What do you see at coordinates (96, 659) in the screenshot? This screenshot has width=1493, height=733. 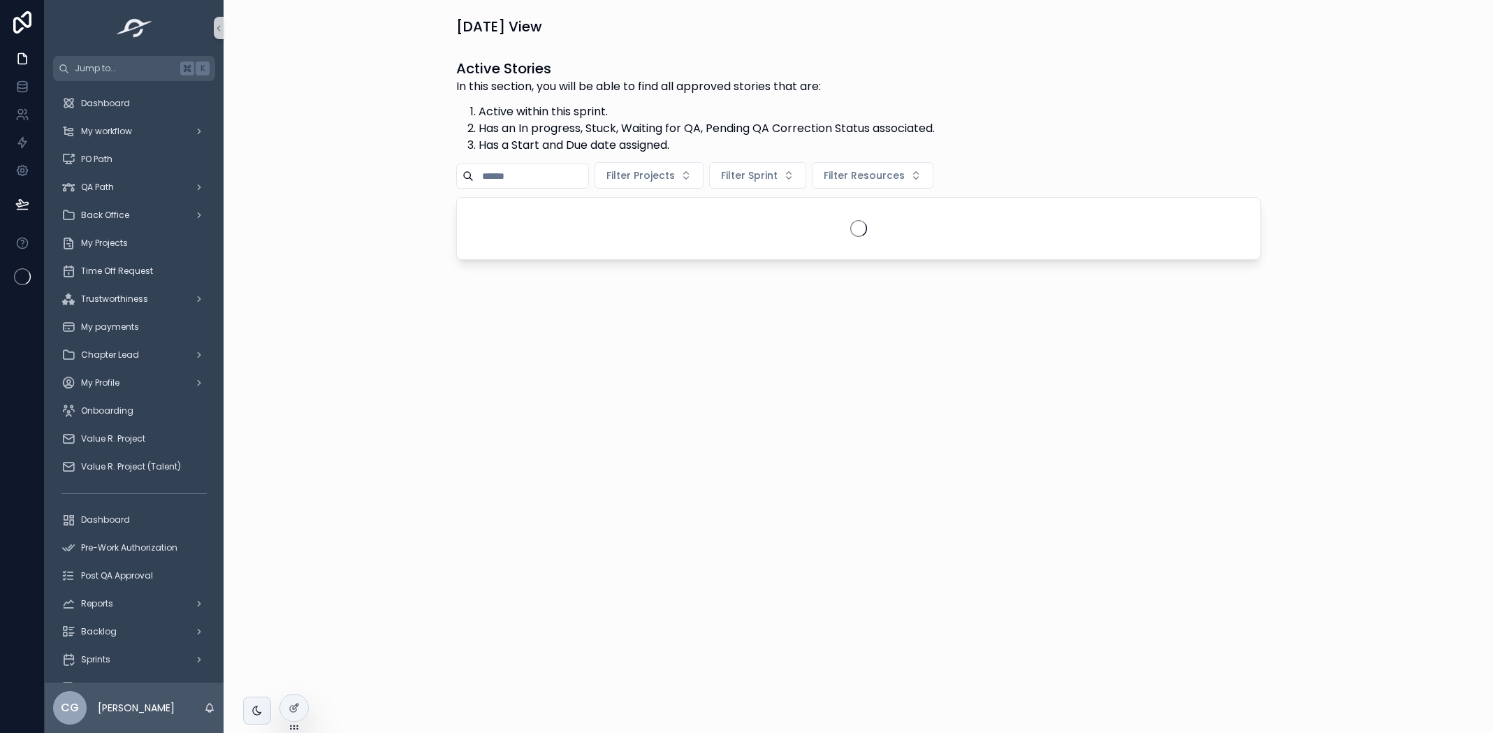 I see `span: Sprints` at bounding box center [96, 659].